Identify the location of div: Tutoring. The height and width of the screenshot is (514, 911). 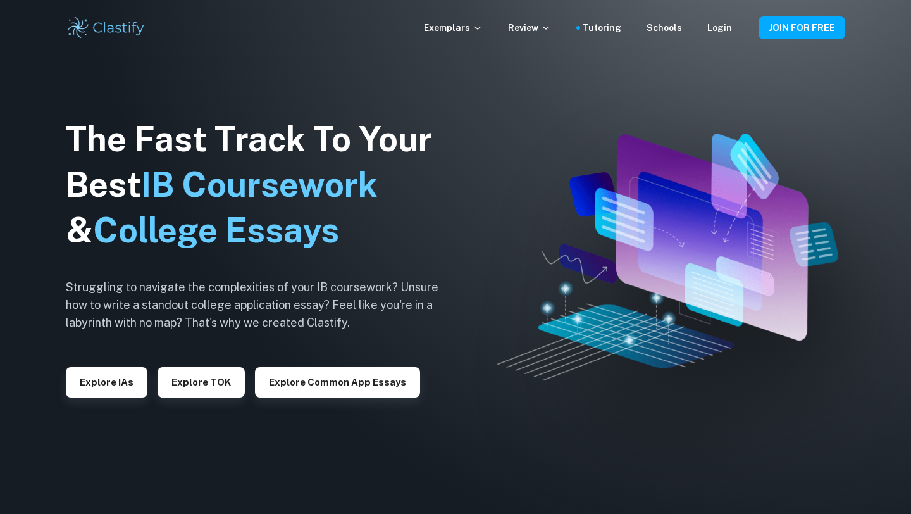
(601, 28).